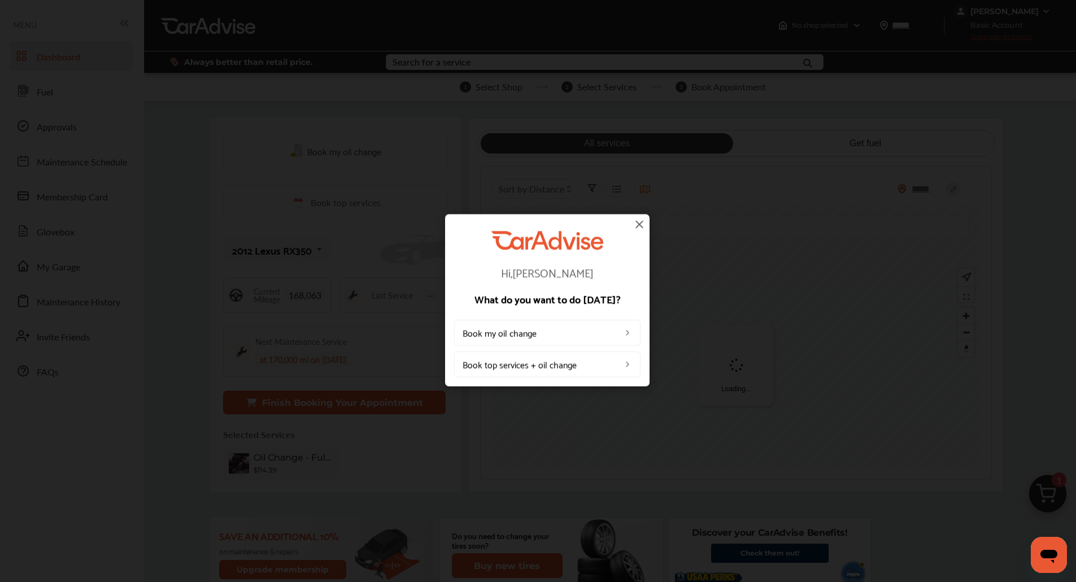  What do you see at coordinates (547, 333) in the screenshot?
I see `a: Book my oil change` at bounding box center [547, 333].